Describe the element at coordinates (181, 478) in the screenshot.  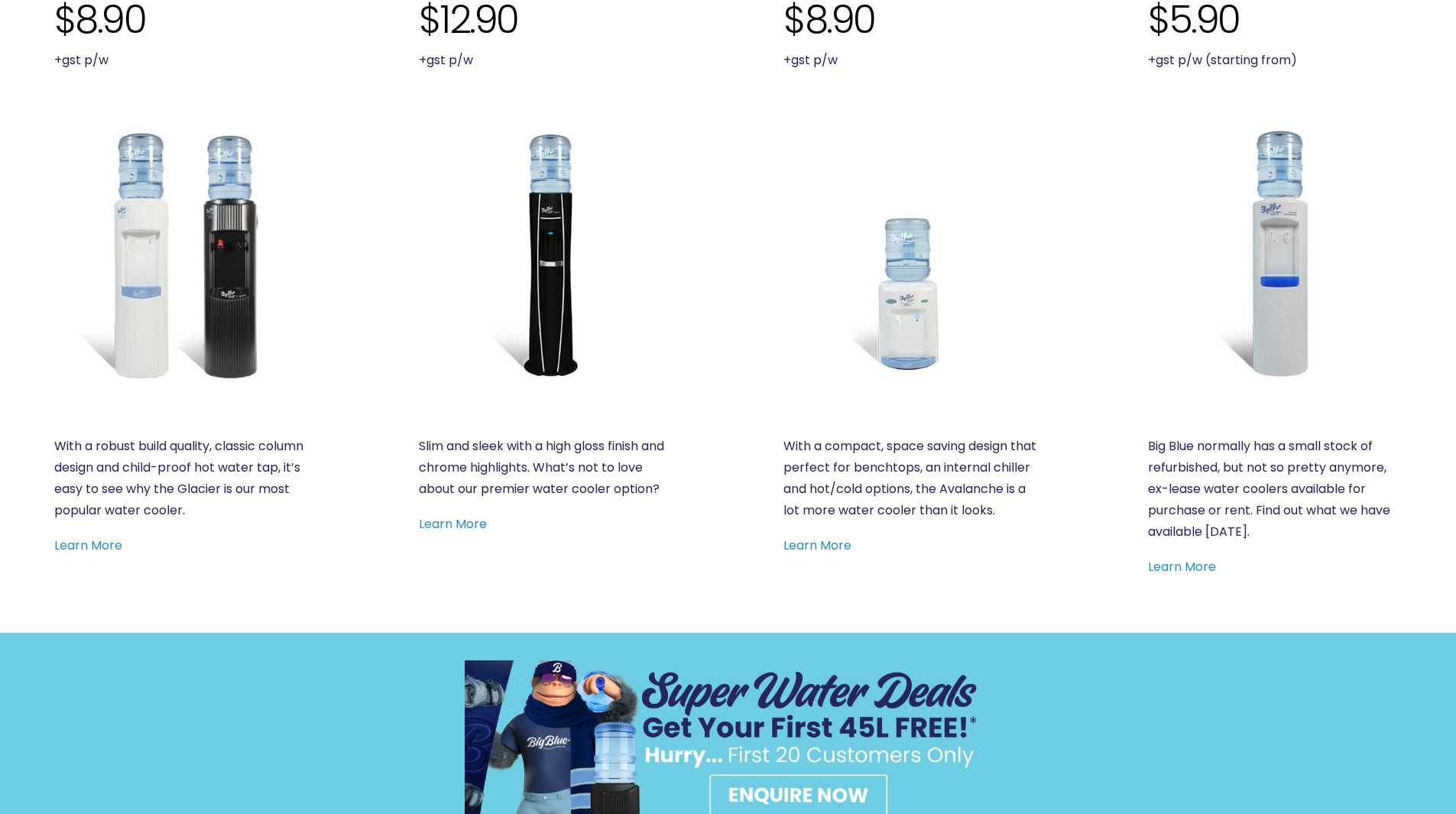
I see `p: With a robust build quality, classic column design and child-proof hot water tap, it’s easy to se...` at that location.